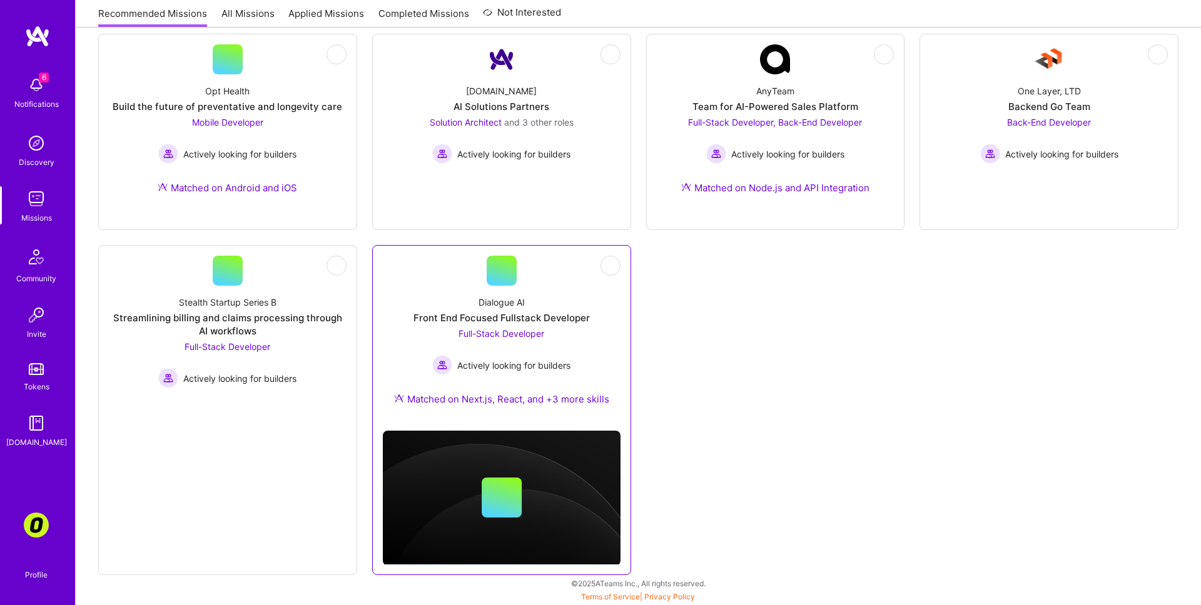  What do you see at coordinates (502, 302) in the screenshot?
I see `div: Dialogue AI` at bounding box center [502, 302].